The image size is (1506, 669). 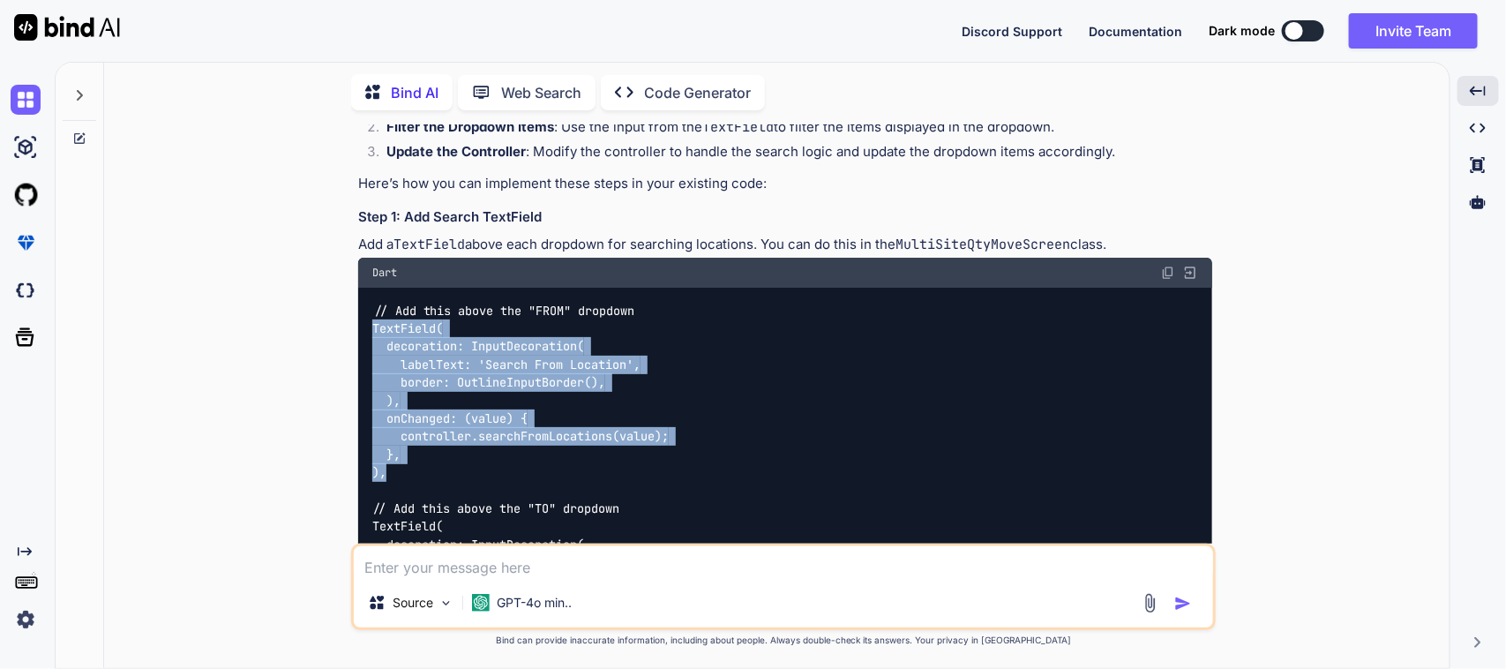 I want to click on p: Code Generator, so click(x=697, y=93).